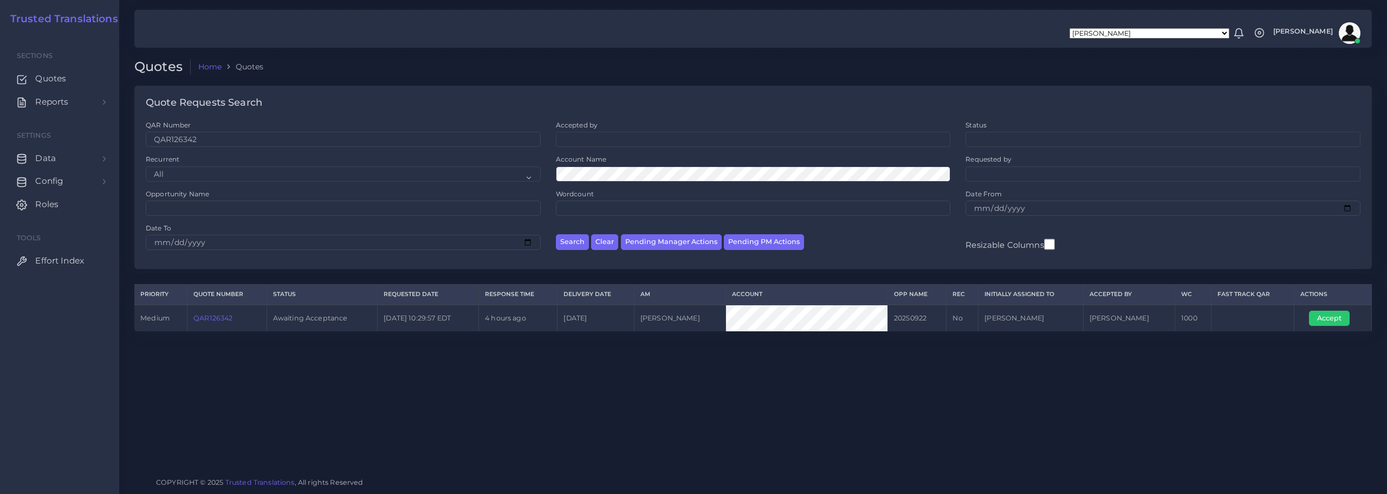  What do you see at coordinates (51, 102) in the screenshot?
I see `span: Reports` at bounding box center [51, 102].